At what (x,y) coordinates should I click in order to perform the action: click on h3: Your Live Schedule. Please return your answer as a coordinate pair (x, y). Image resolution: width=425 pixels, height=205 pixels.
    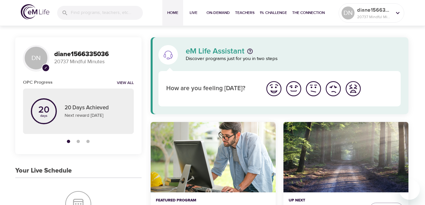
    Looking at the image, I should click on (44, 171).